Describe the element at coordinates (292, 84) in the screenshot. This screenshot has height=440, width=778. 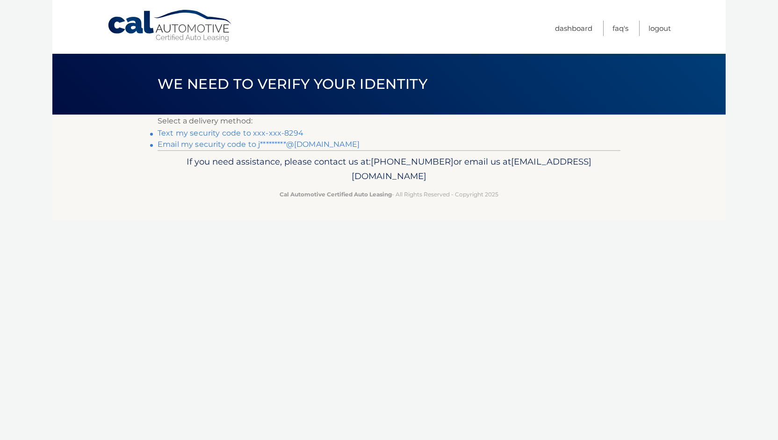
I see `span: We need to verify your identity` at that location.